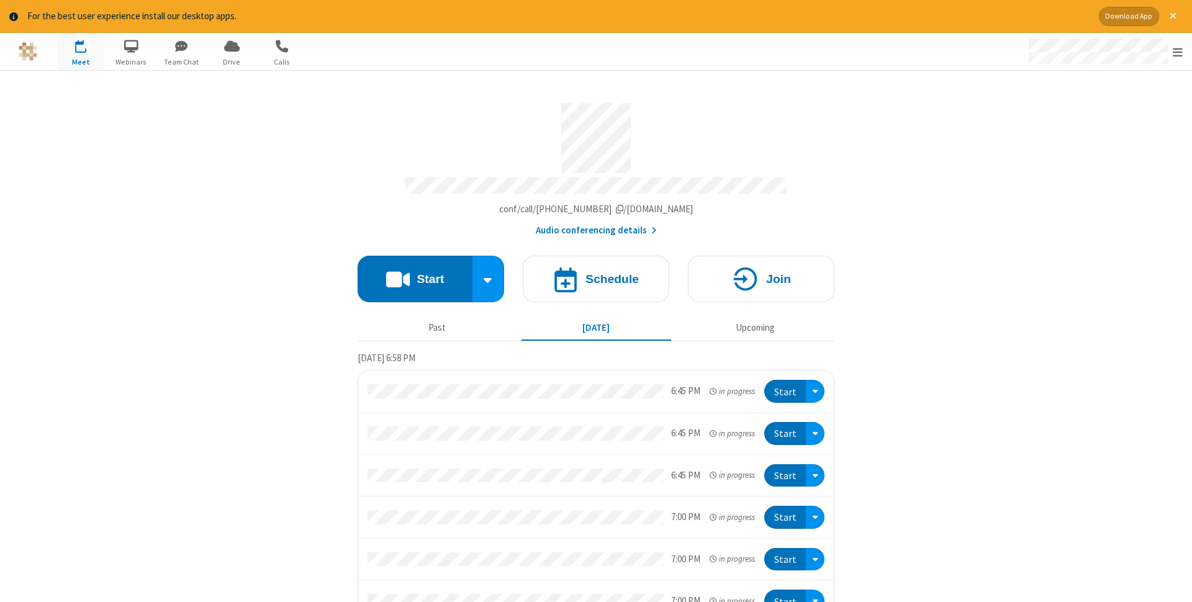 This screenshot has height=602, width=1192. What do you see at coordinates (437, 329) in the screenshot?
I see `button: Past` at bounding box center [437, 329].